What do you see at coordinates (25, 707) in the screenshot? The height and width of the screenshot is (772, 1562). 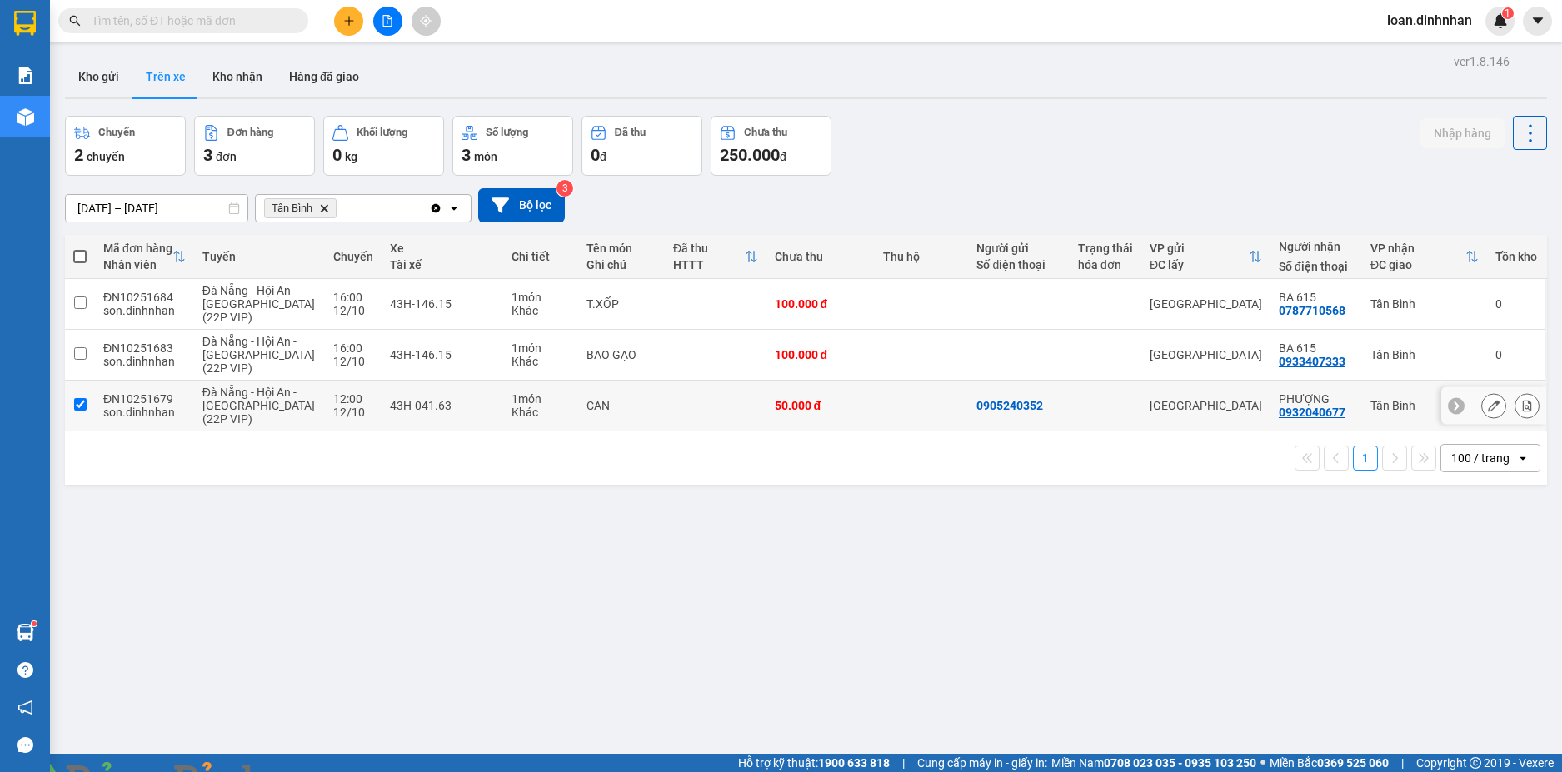 I see `span: notification` at bounding box center [25, 707].